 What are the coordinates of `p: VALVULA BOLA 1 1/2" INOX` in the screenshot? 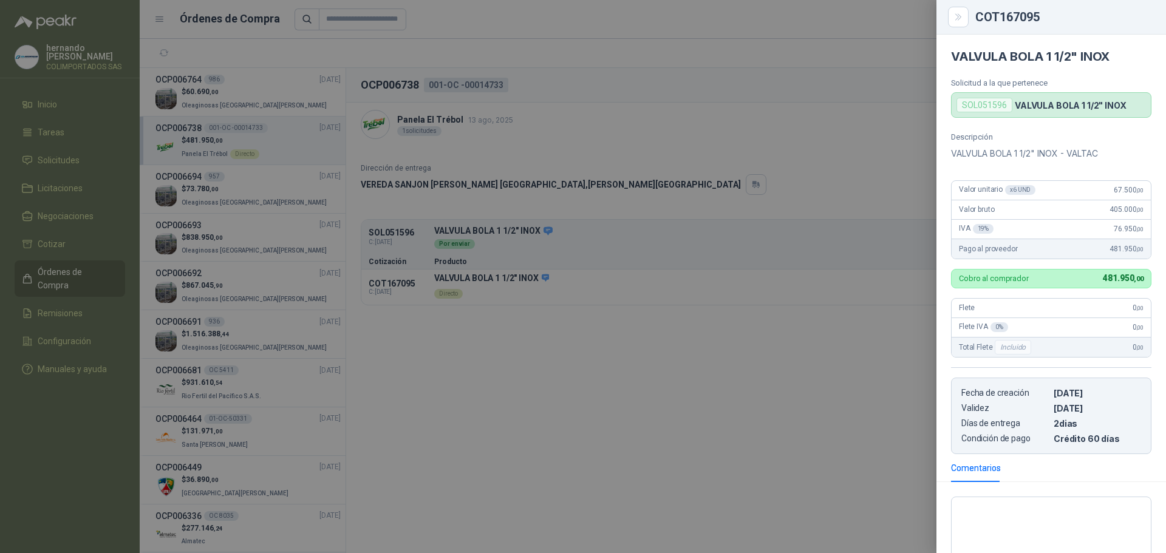 It's located at (1070, 105).